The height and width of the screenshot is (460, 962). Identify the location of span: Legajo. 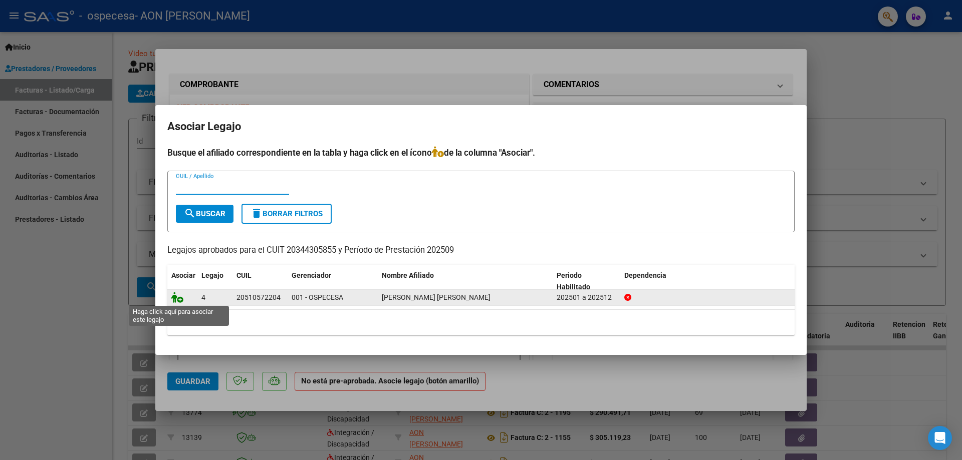
(212, 276).